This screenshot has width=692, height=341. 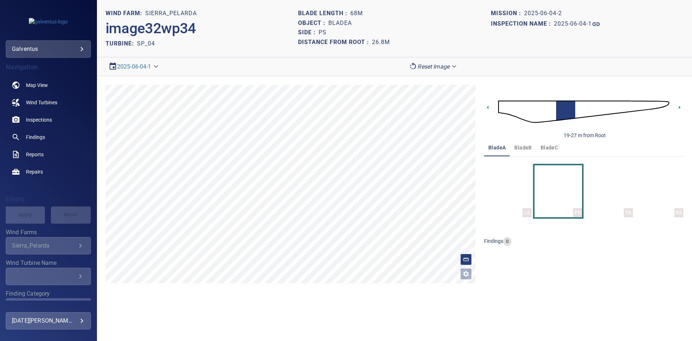 I want to click on label: Wind Turbine Name, so click(x=48, y=263).